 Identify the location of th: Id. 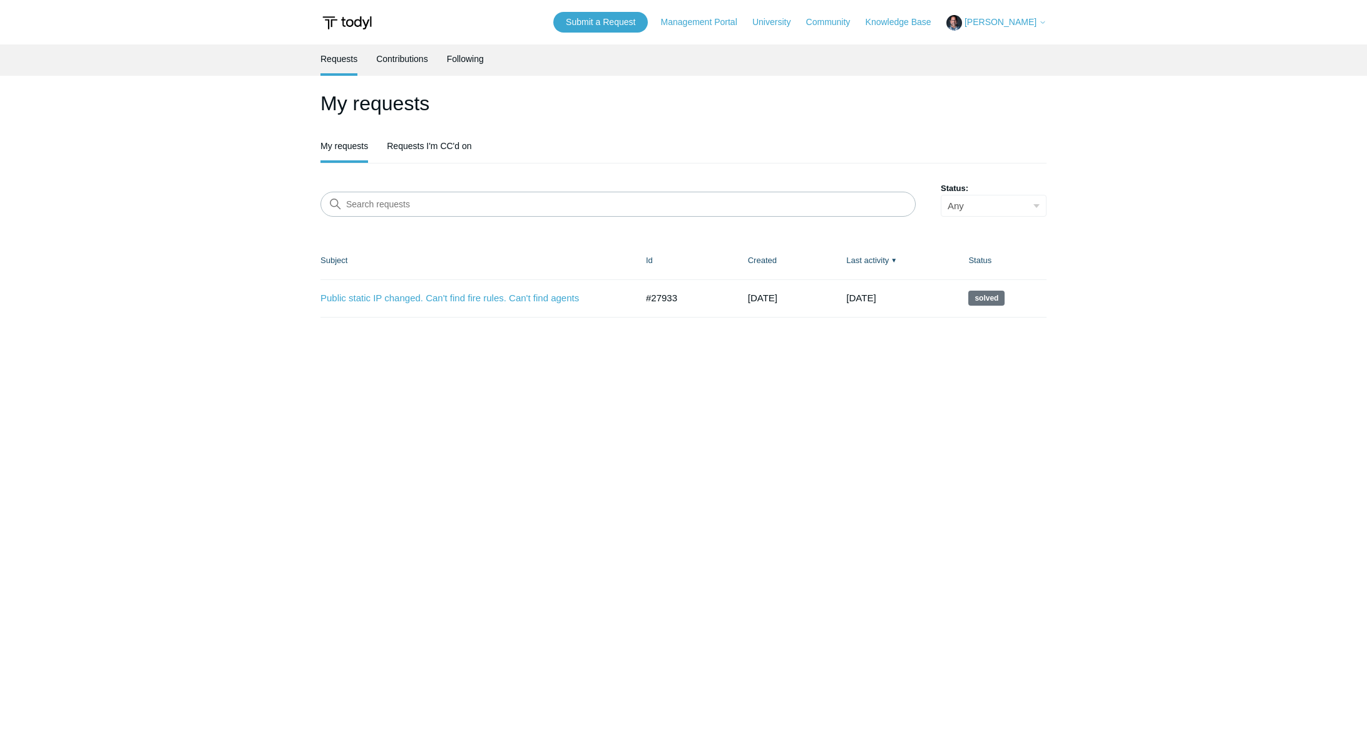
(684, 260).